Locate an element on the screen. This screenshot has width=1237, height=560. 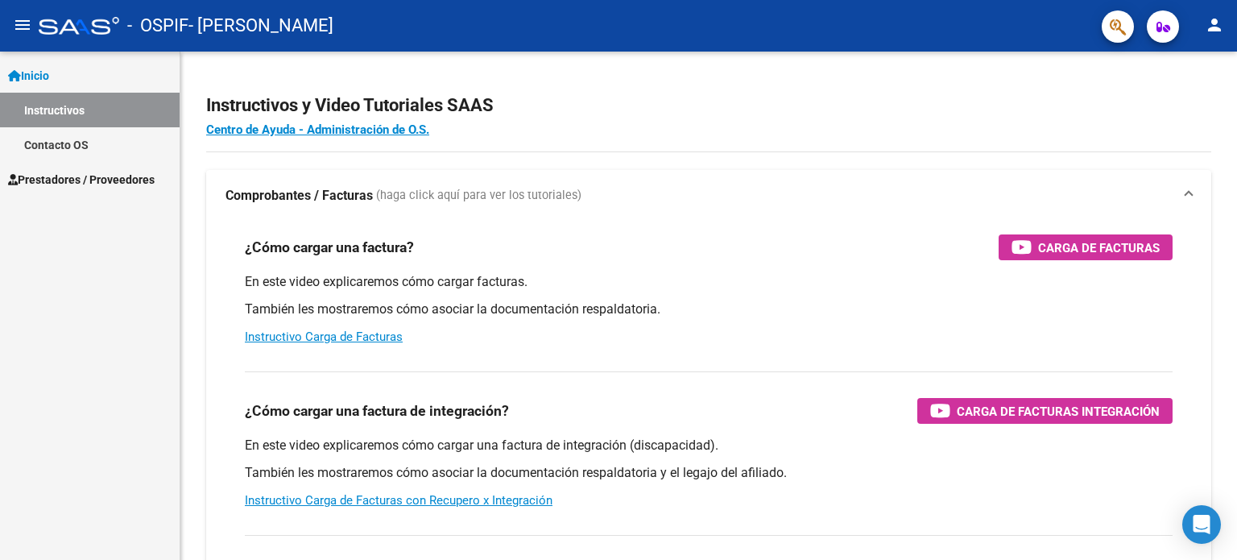
h3: ¿Cómo cargar una factura? is located at coordinates (329, 247).